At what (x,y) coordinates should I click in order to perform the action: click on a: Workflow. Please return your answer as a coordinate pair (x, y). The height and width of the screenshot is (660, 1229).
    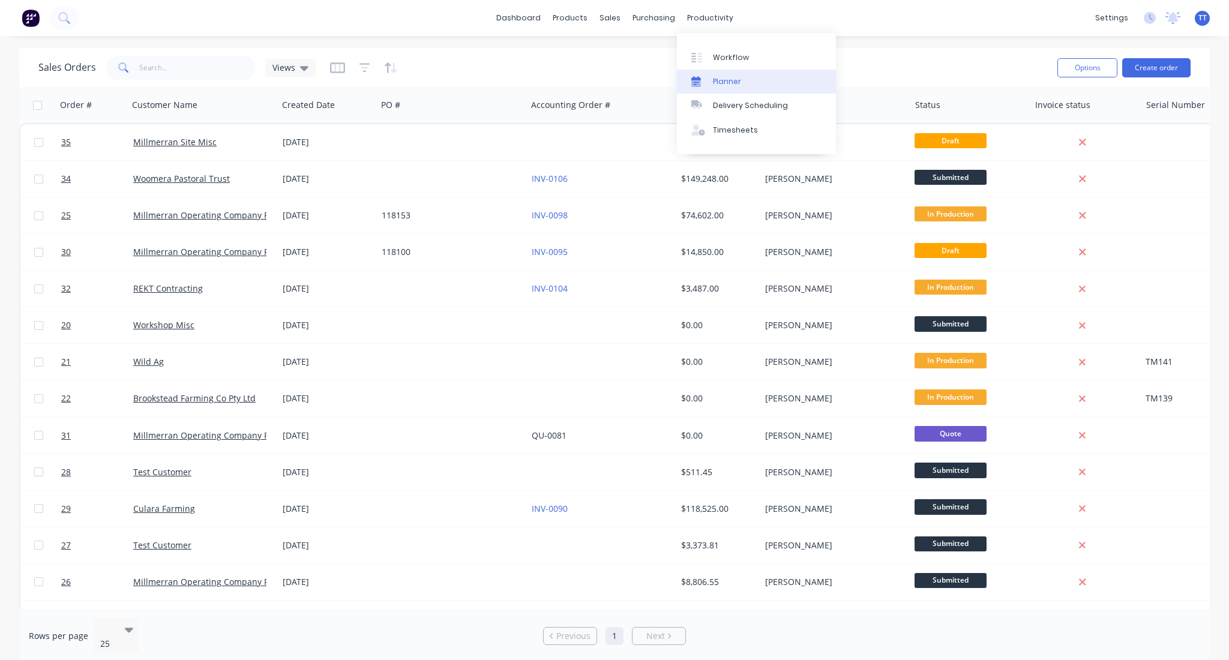
    Looking at the image, I should click on (756, 57).